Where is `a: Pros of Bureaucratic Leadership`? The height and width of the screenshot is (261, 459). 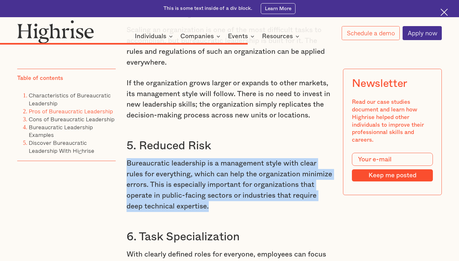
a: Pros of Bureaucratic Leadership is located at coordinates (71, 111).